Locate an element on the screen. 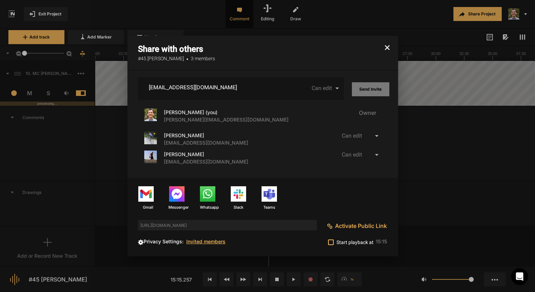 The width and height of the screenshot is (535, 292). img: Share to Microsoft Teams is located at coordinates (269, 194).